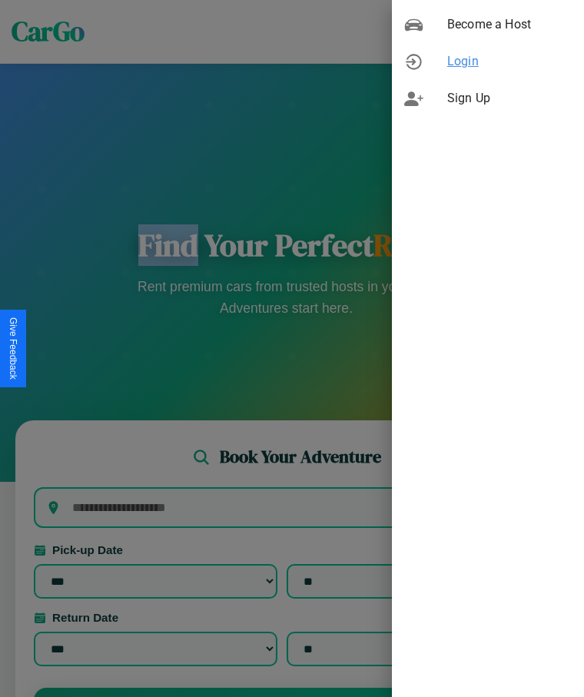  I want to click on div: Give Feedback, so click(13, 348).